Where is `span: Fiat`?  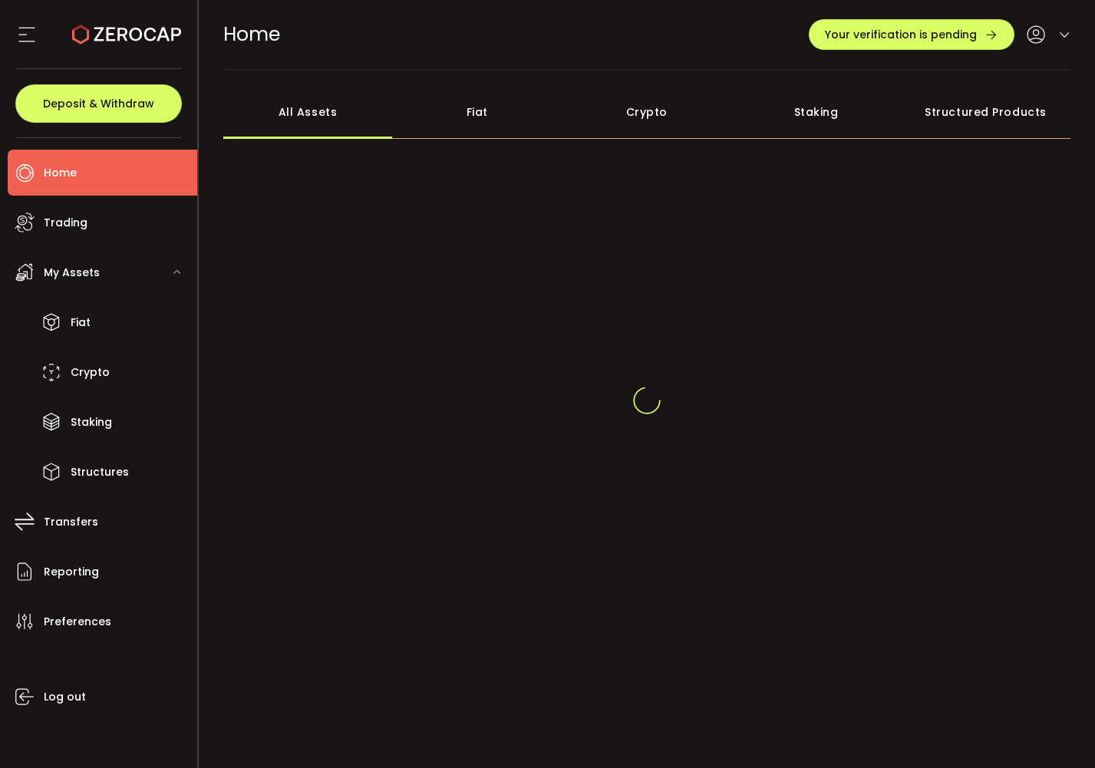
span: Fiat is located at coordinates (81, 322).